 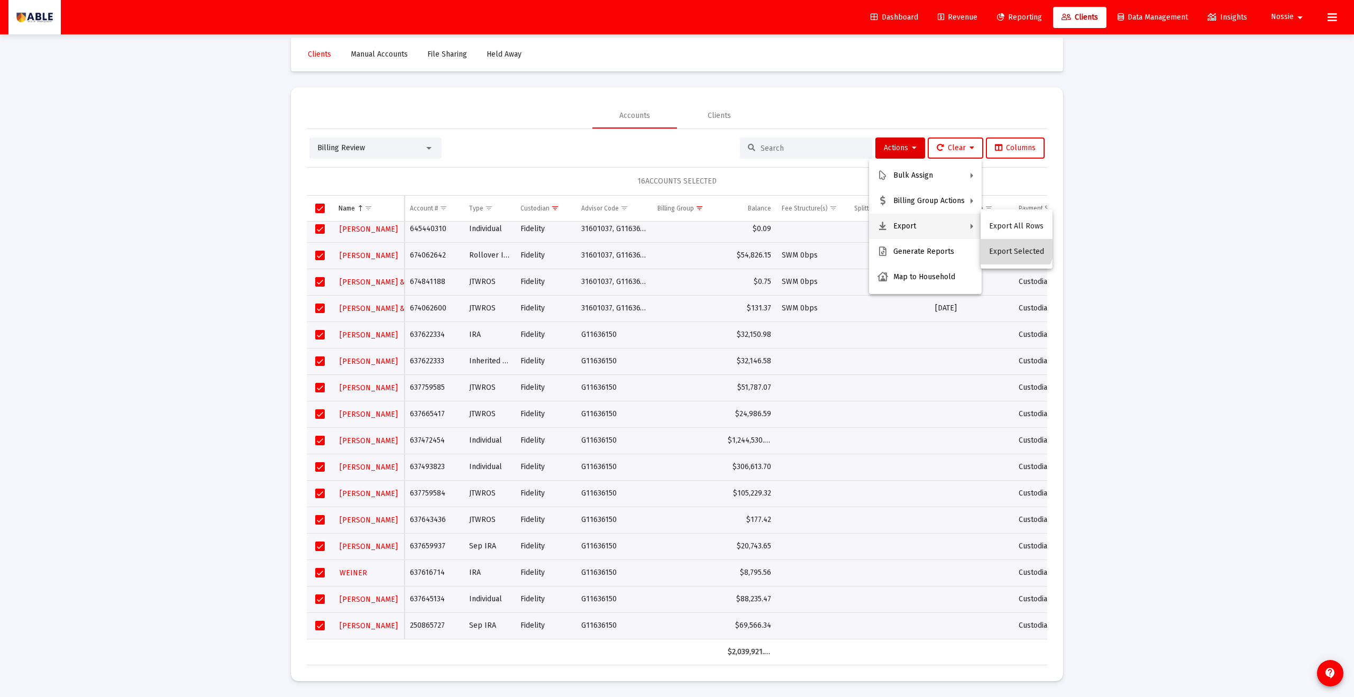 What do you see at coordinates (925, 277) in the screenshot?
I see `button: Map to Household` at bounding box center [925, 277].